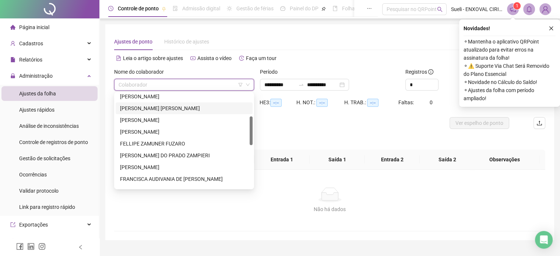 This screenshot has width=560, height=256. Describe the element at coordinates (430, 72) in the screenshot. I see `span: info-circle` at that location.